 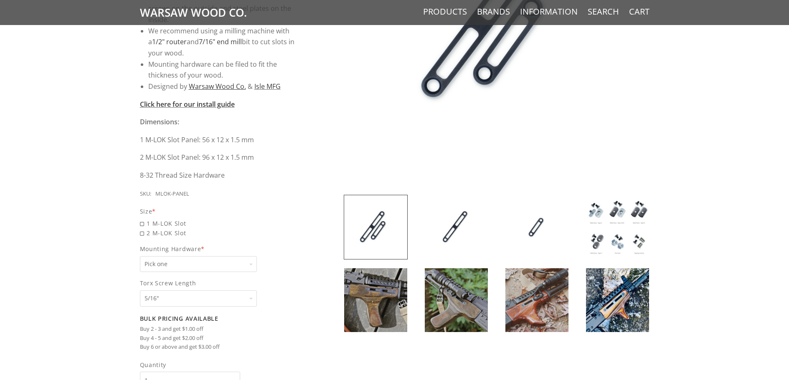 I want to click on a: Search, so click(x=603, y=12).